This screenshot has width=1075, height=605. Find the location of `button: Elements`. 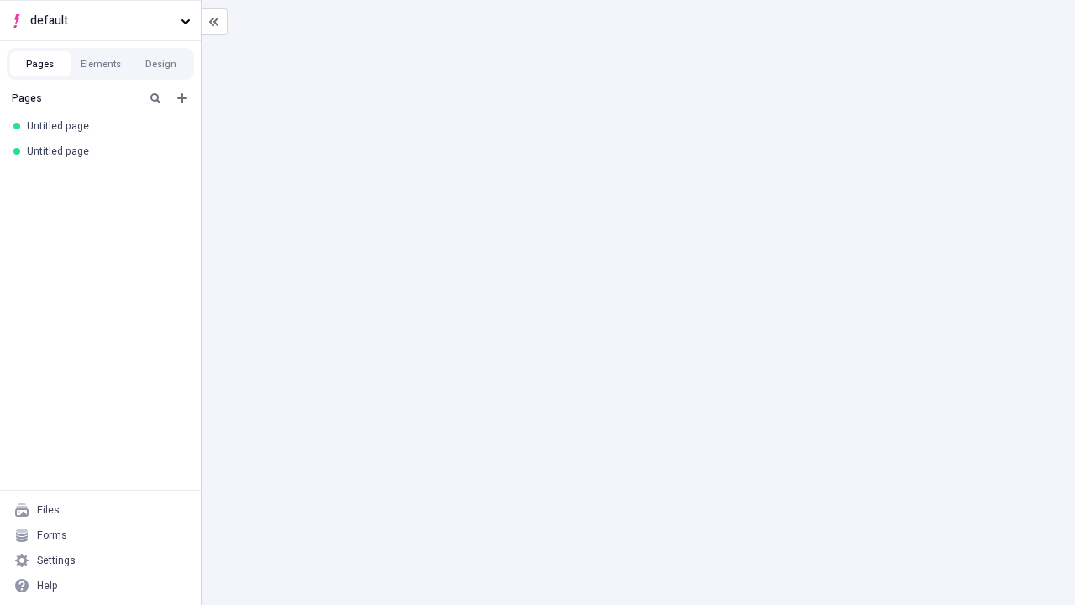

button: Elements is located at coordinates (101, 64).